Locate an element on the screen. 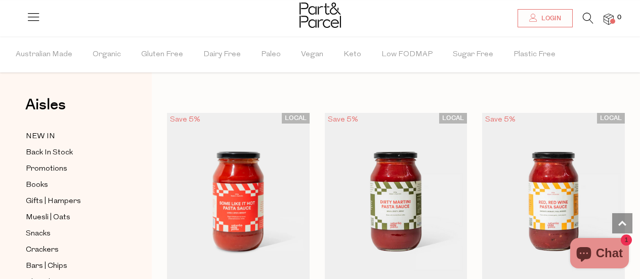  a: Crackers is located at coordinates (72, 249).